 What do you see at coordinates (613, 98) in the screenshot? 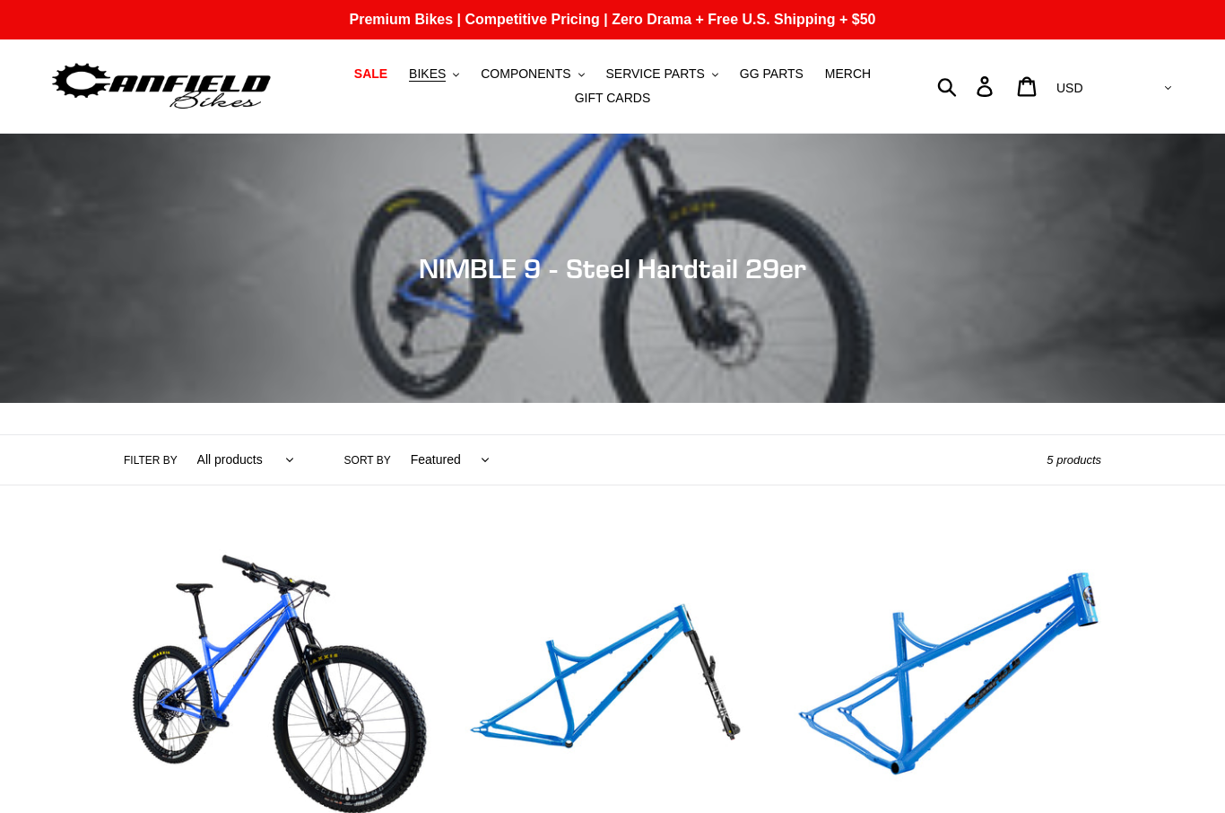
I see `a: GIFT CARDS` at bounding box center [613, 98].